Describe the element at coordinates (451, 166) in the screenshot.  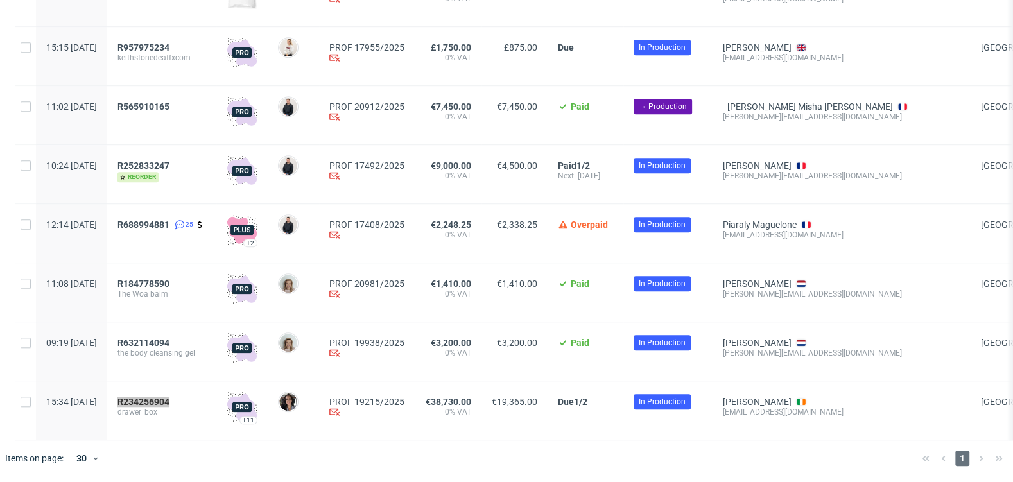
I see `span: €9,000.00` at that location.